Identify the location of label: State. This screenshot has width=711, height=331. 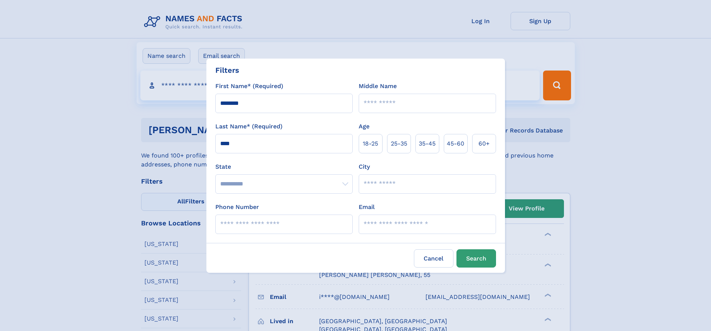
(284, 167).